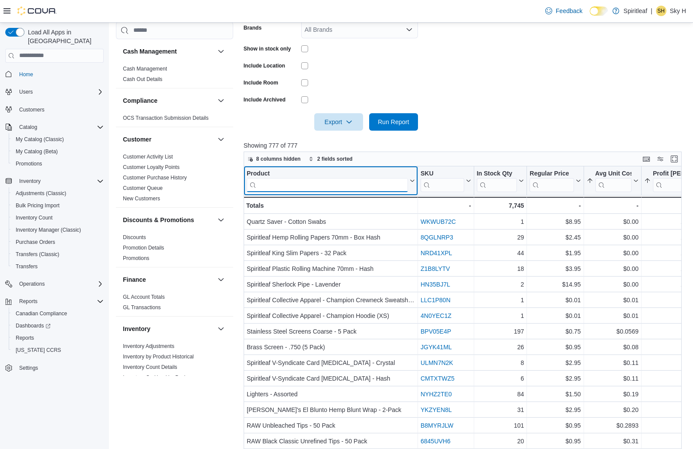 This screenshot has height=449, width=693. What do you see at coordinates (134, 238) in the screenshot?
I see `a: Discounts` at bounding box center [134, 238].